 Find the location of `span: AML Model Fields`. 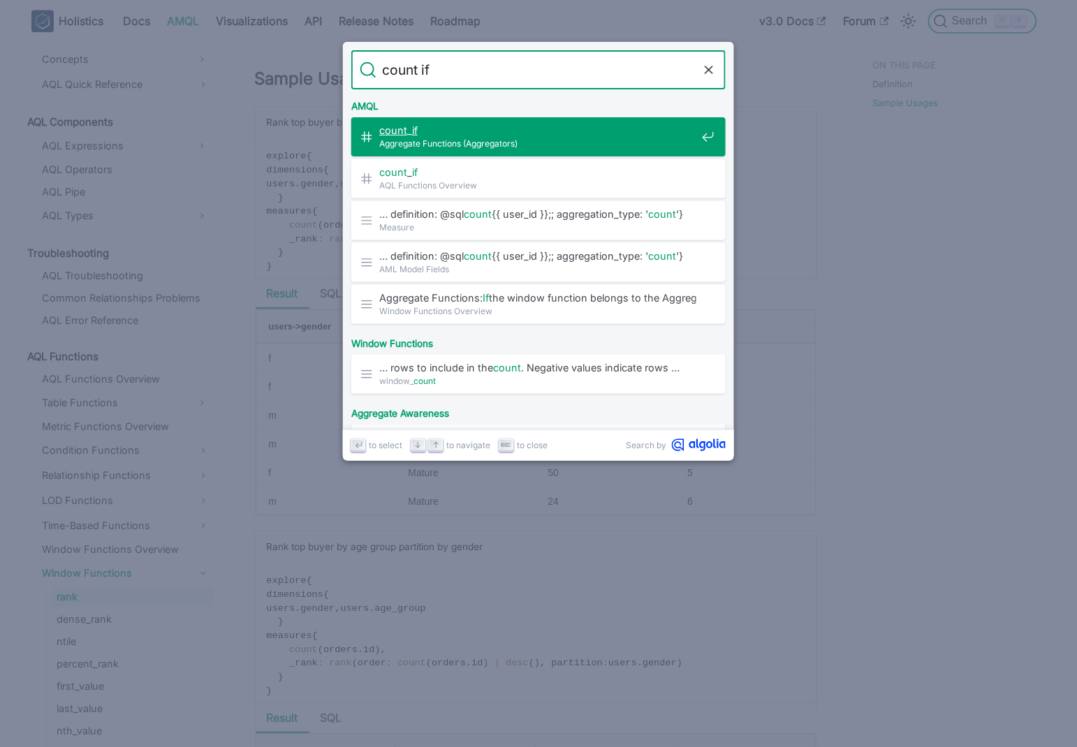

span: AML Model Fields is located at coordinates (538, 269).